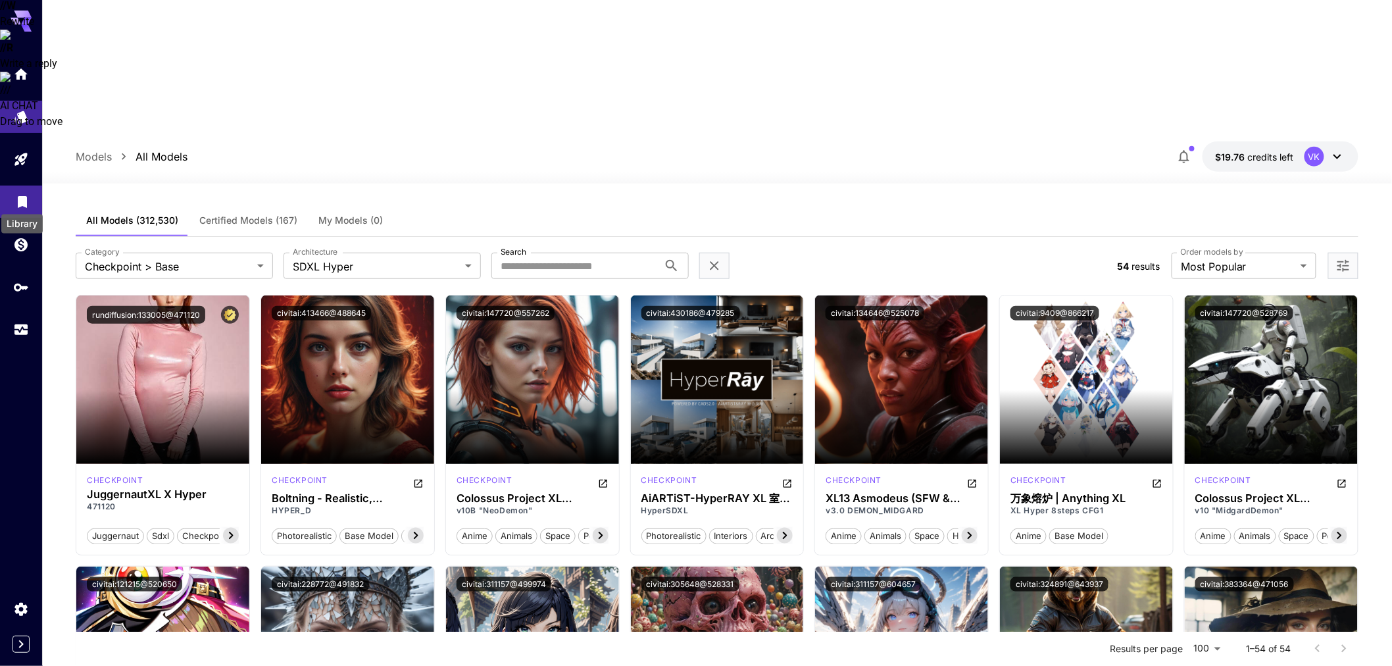  Describe the element at coordinates (513, 252) in the screenshot. I see `label: Search` at that location.